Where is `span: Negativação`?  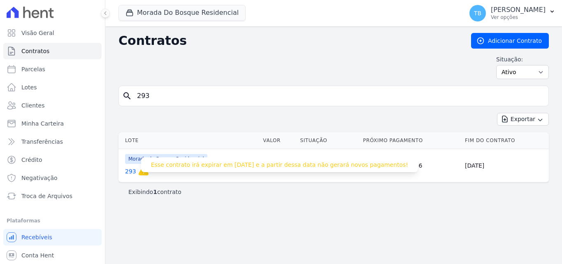
span: Negativação is located at coordinates (40, 178).